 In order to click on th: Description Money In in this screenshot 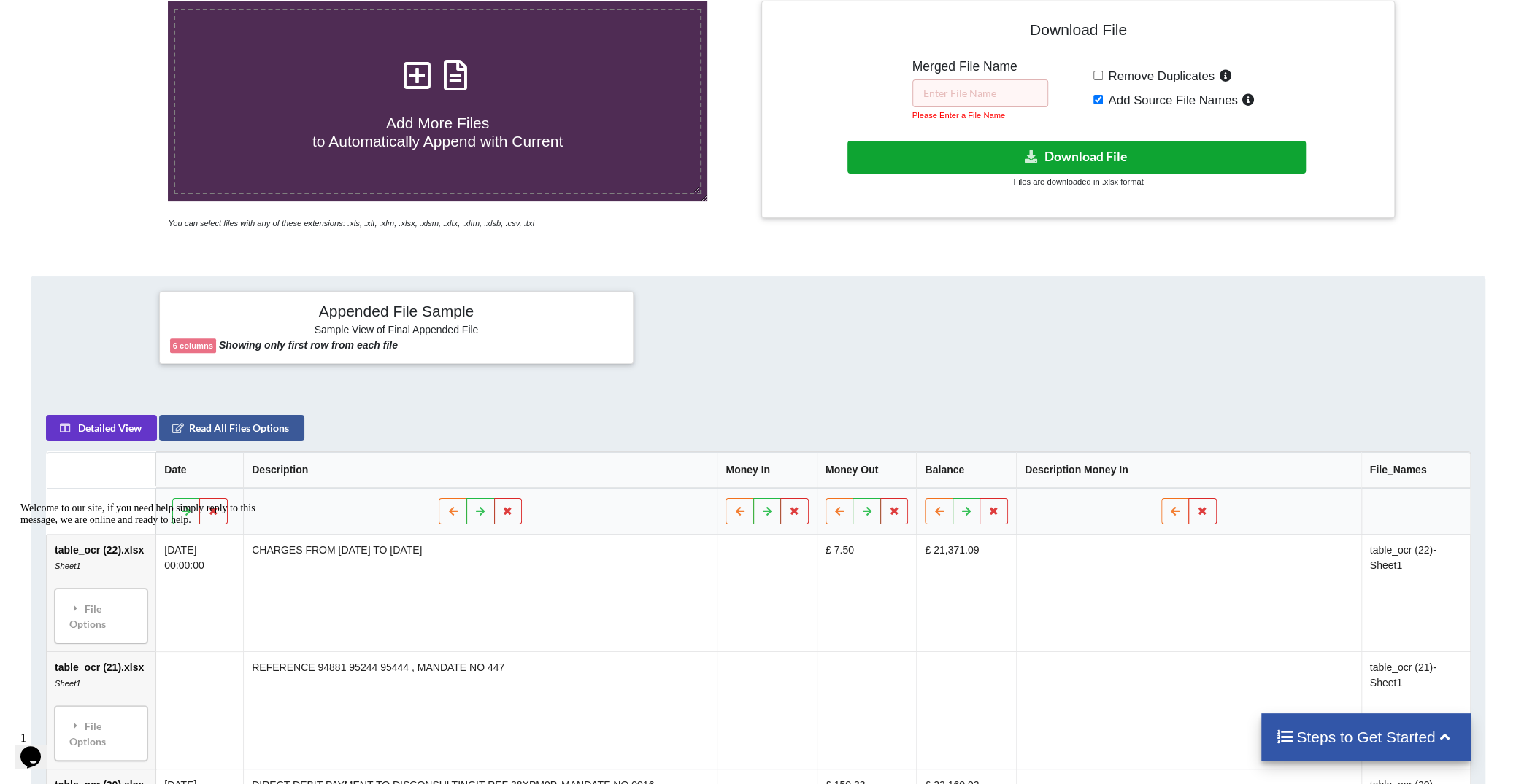, I will do `click(1187, 470)`.